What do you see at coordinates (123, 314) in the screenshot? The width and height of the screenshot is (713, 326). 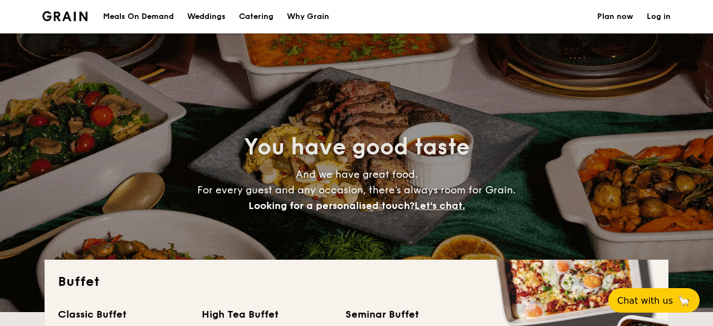 I see `div: Classic Buffet` at bounding box center [123, 314].